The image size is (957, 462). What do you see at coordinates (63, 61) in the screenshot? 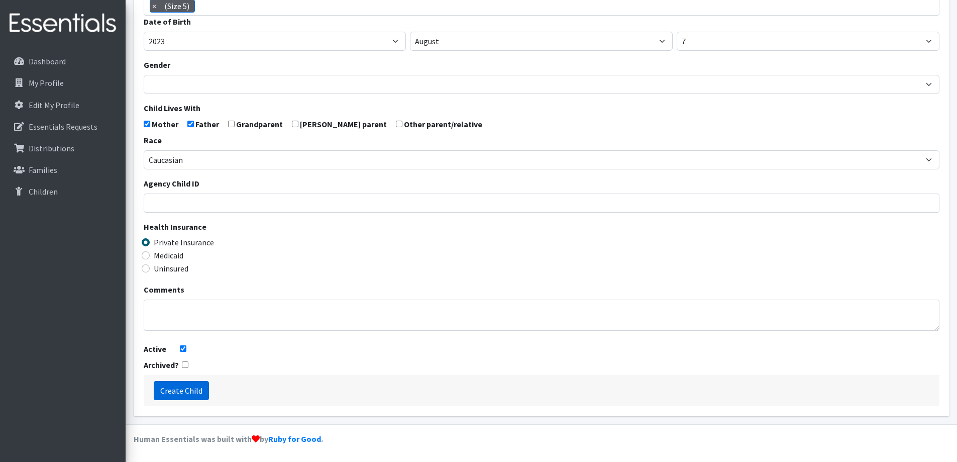
I see `a: Dashboard` at bounding box center [63, 61].